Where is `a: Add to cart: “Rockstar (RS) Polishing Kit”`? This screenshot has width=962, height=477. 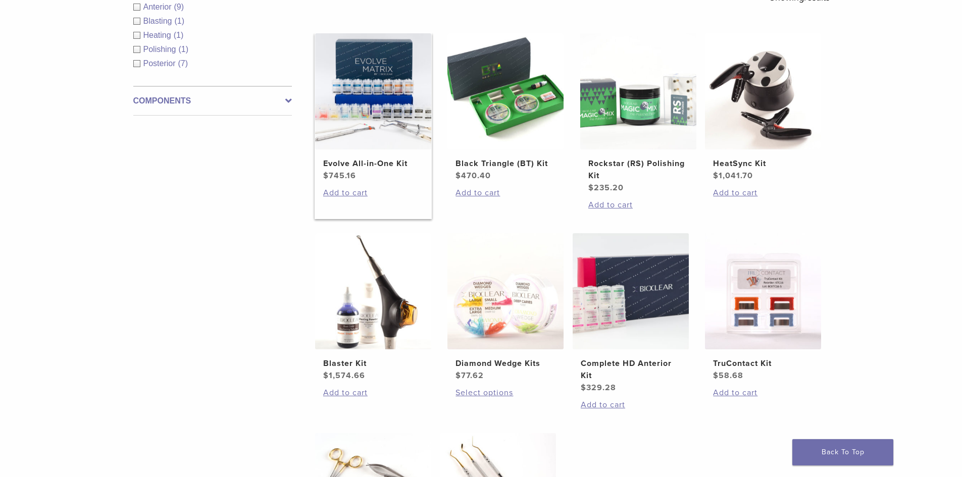 a: Add to cart: “Rockstar (RS) Polishing Kit” is located at coordinates (638, 205).